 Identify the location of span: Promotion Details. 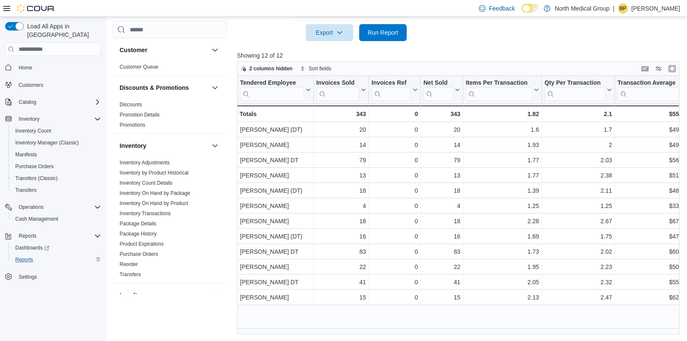
(140, 115).